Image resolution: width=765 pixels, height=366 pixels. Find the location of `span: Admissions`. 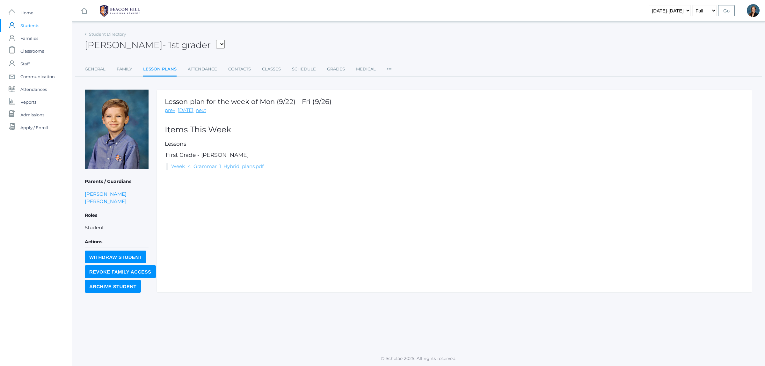

span: Admissions is located at coordinates (32, 115).